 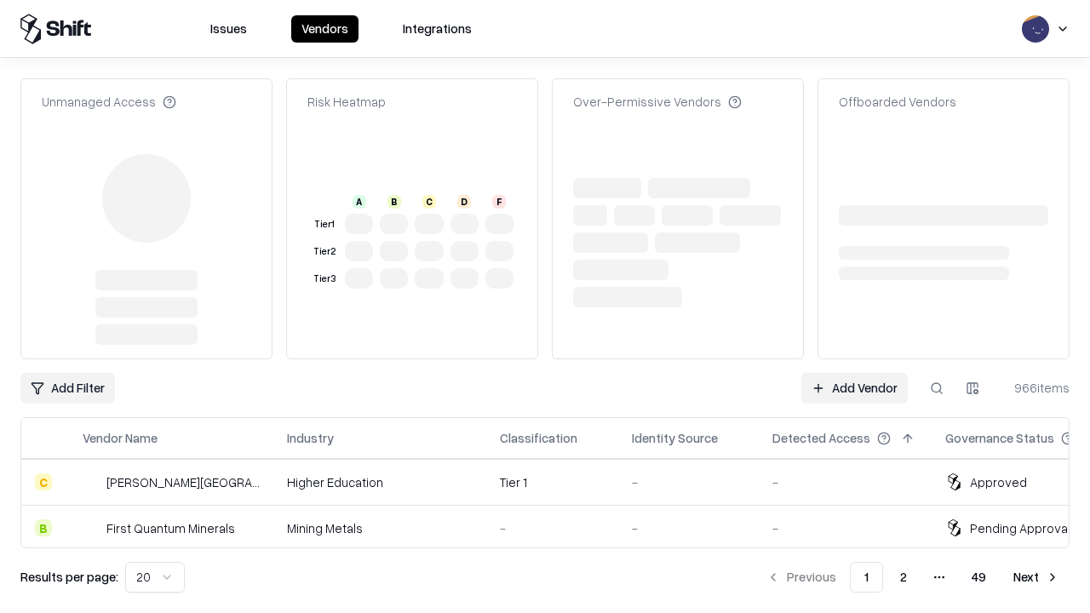 I want to click on div: Higher Education, so click(x=380, y=482).